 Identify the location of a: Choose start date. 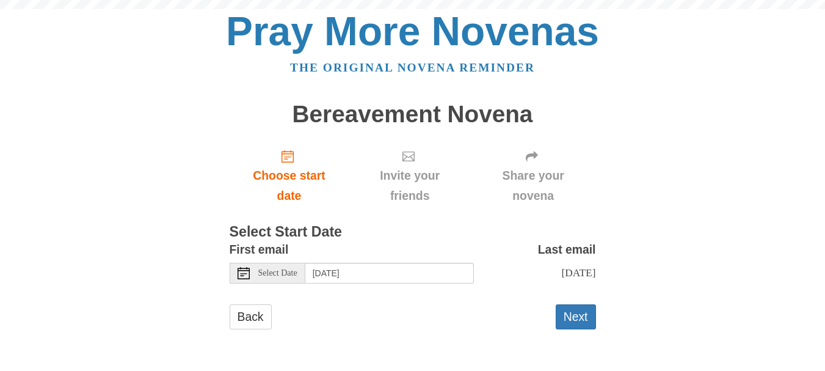
(290, 175).